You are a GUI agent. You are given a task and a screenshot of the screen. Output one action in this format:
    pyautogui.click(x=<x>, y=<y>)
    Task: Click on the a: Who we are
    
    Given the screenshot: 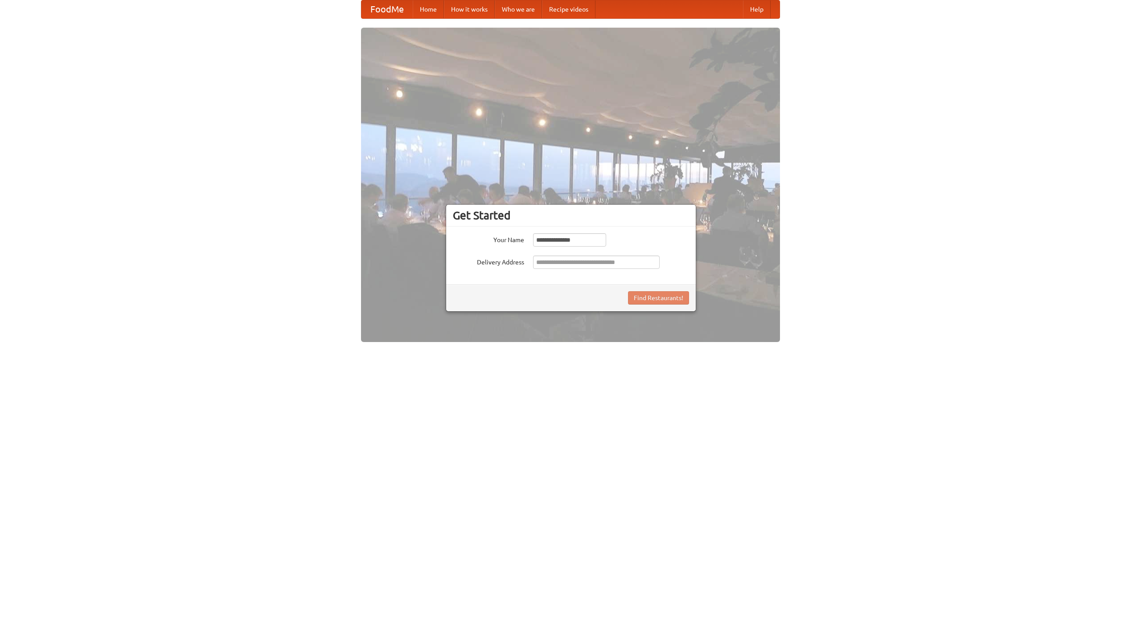 What is the action you would take?
    pyautogui.click(x=519, y=9)
    